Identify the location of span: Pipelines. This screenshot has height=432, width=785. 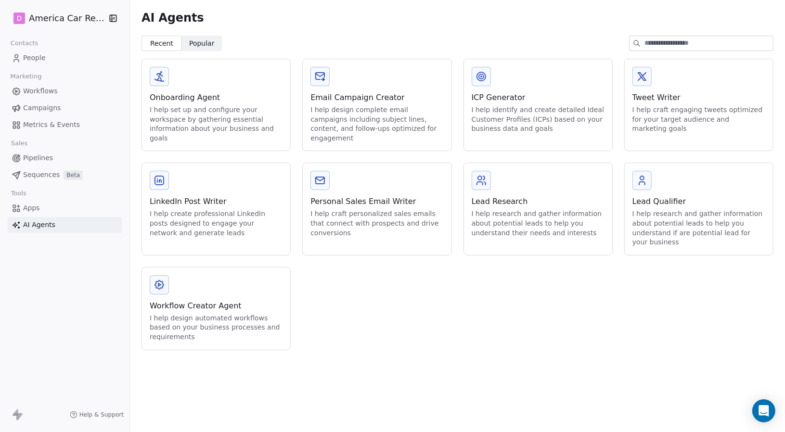
(38, 158).